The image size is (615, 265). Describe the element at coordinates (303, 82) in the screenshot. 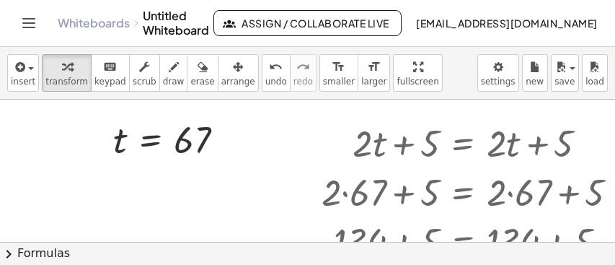

I see `span: redo` at that location.